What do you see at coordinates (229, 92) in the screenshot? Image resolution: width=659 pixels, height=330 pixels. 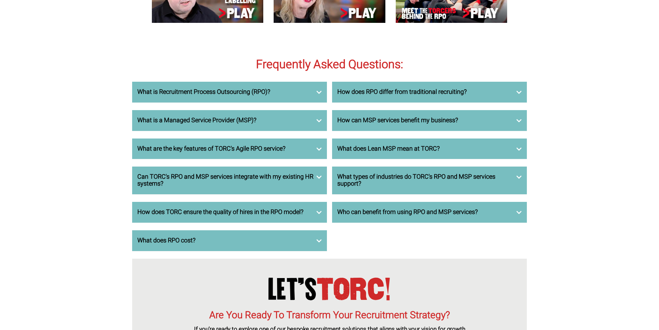 I see `h3: What is Recruitment Process Outsourcing (RPO)?` at bounding box center [229, 92].